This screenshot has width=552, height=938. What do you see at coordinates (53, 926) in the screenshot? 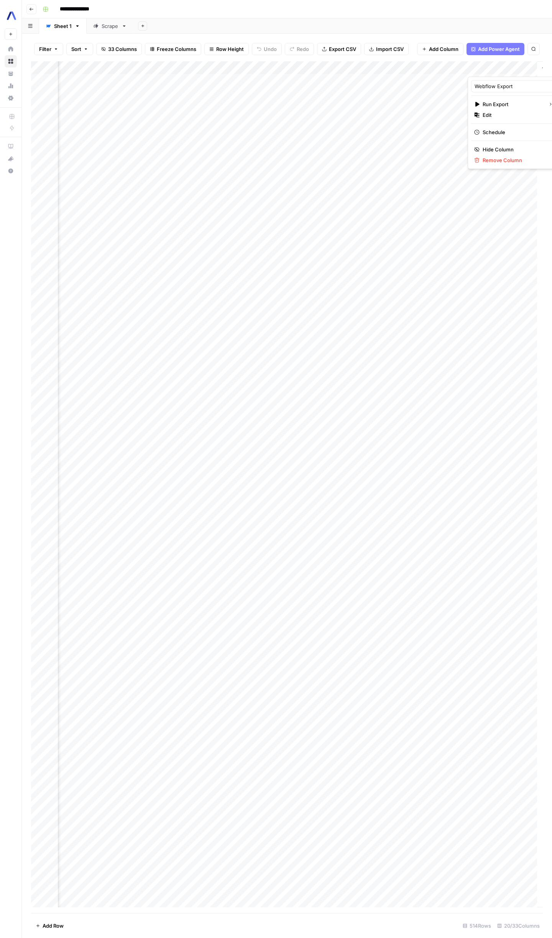
I see `span: Add Row` at bounding box center [53, 926].